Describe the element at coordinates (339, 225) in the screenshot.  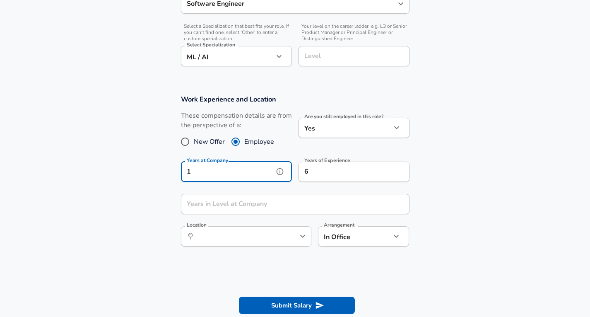
I see `label: Arrangement` at that location.